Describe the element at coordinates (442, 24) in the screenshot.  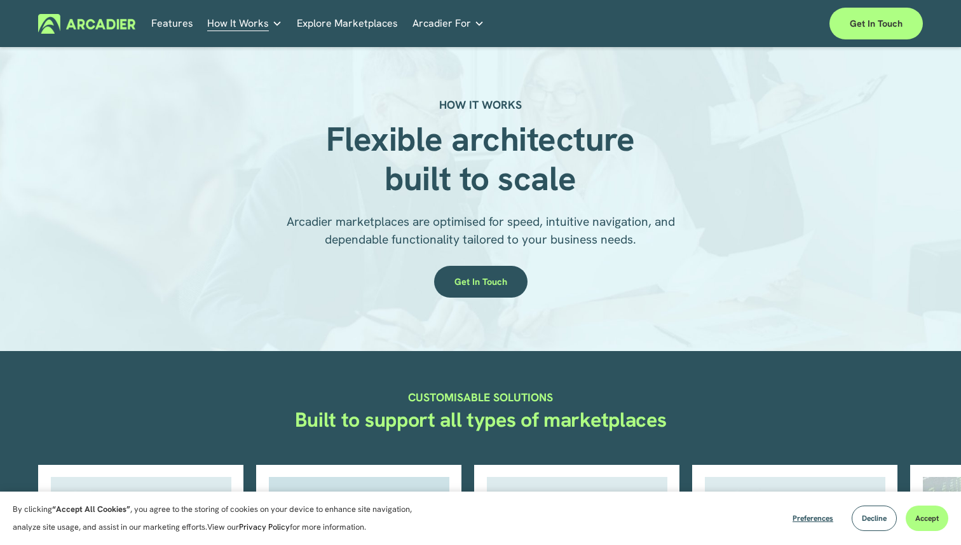
I see `span: Arcadier For` at that location.